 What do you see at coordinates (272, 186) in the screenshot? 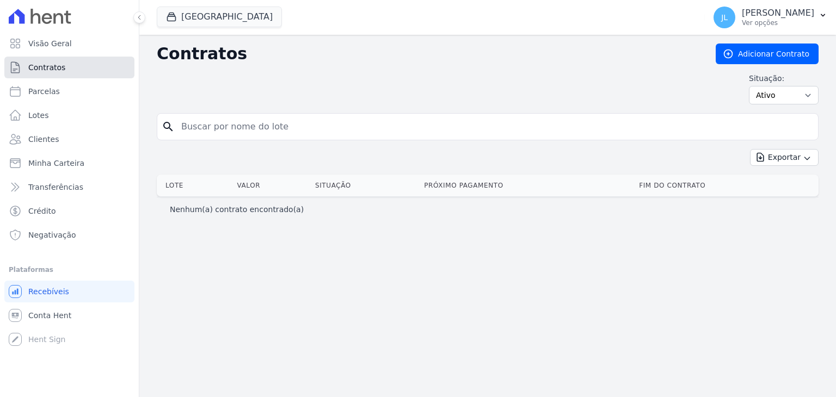
I see `th: Valor` at bounding box center [272, 186].